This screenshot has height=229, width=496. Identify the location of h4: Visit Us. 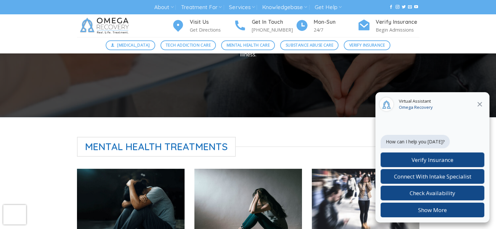
(212, 22).